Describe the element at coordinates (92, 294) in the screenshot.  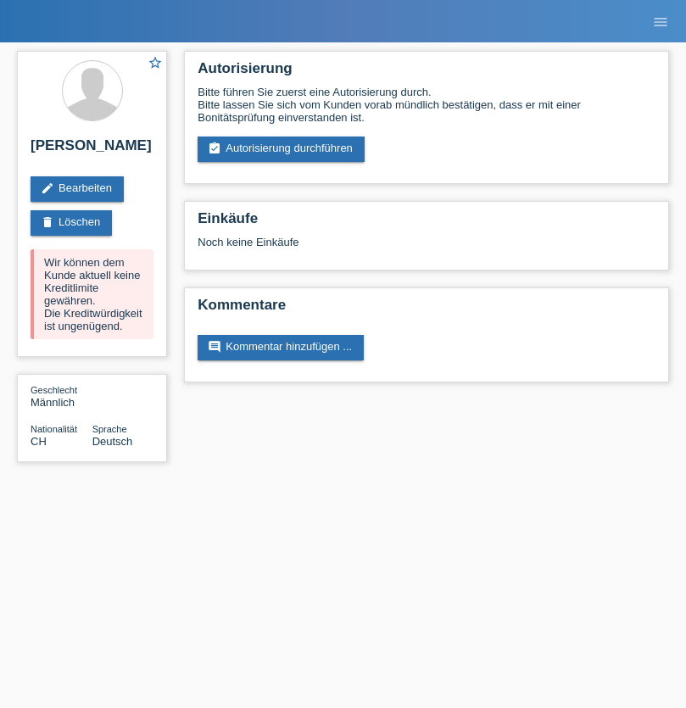
I see `div: Wir können dem Kunde aktuell keine Kreditlimite gewähren. Die Kreditwürdigkeit ist ungenügend.` at that location.